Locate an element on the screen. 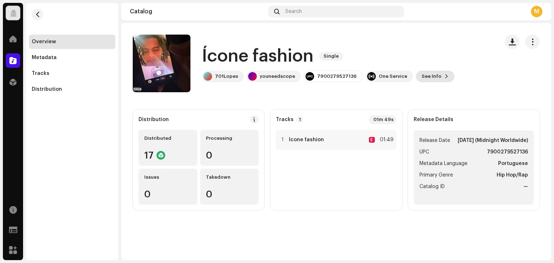 This screenshot has width=554, height=263. re-m-nav-item: Tracks is located at coordinates (72, 74).